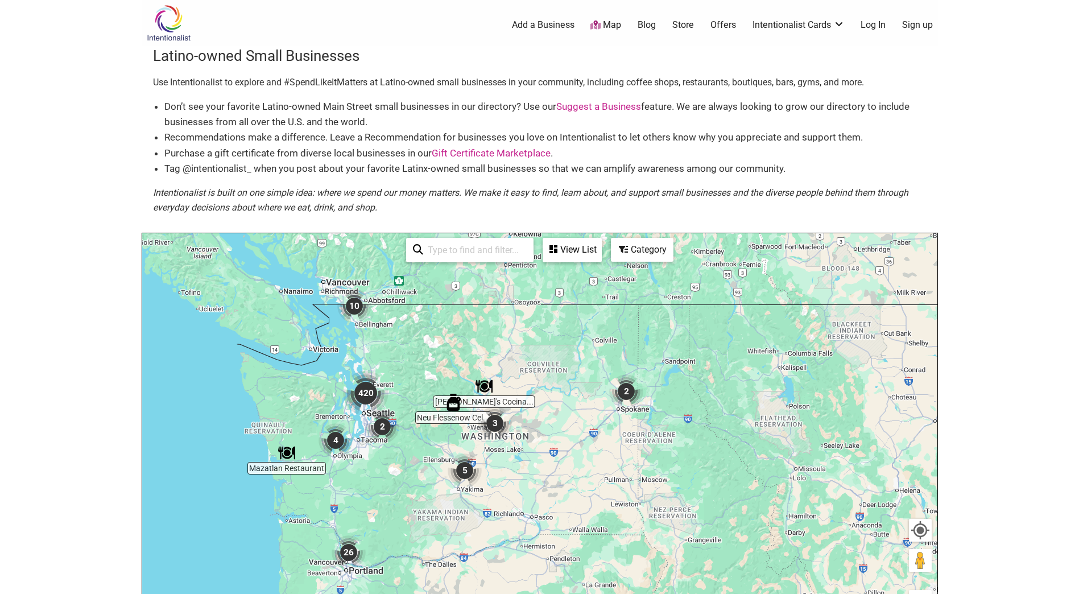  What do you see at coordinates (540, 82) in the screenshot?
I see `p: Use Intentionalist to explore and #SpendLikeItMatters at Latino-owned small businesses in your co...` at bounding box center [540, 82].